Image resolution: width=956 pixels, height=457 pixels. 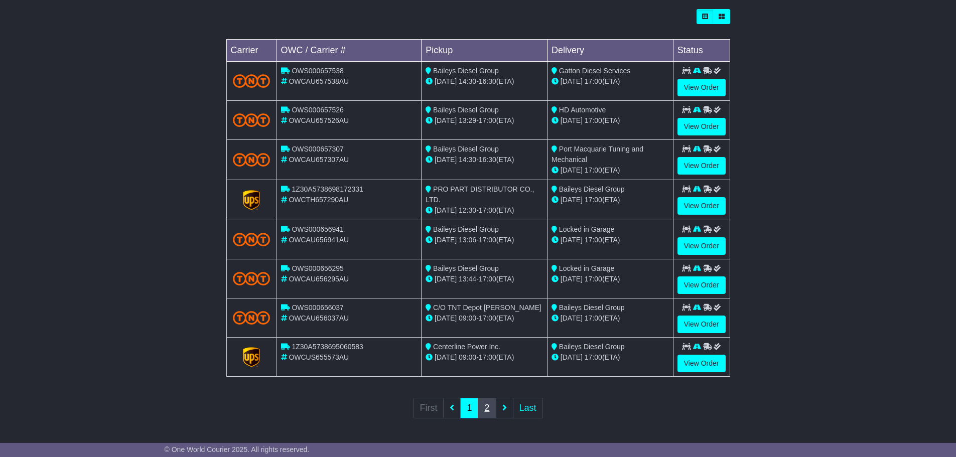 What do you see at coordinates (610, 51) in the screenshot?
I see `td: Delivery` at bounding box center [610, 51].